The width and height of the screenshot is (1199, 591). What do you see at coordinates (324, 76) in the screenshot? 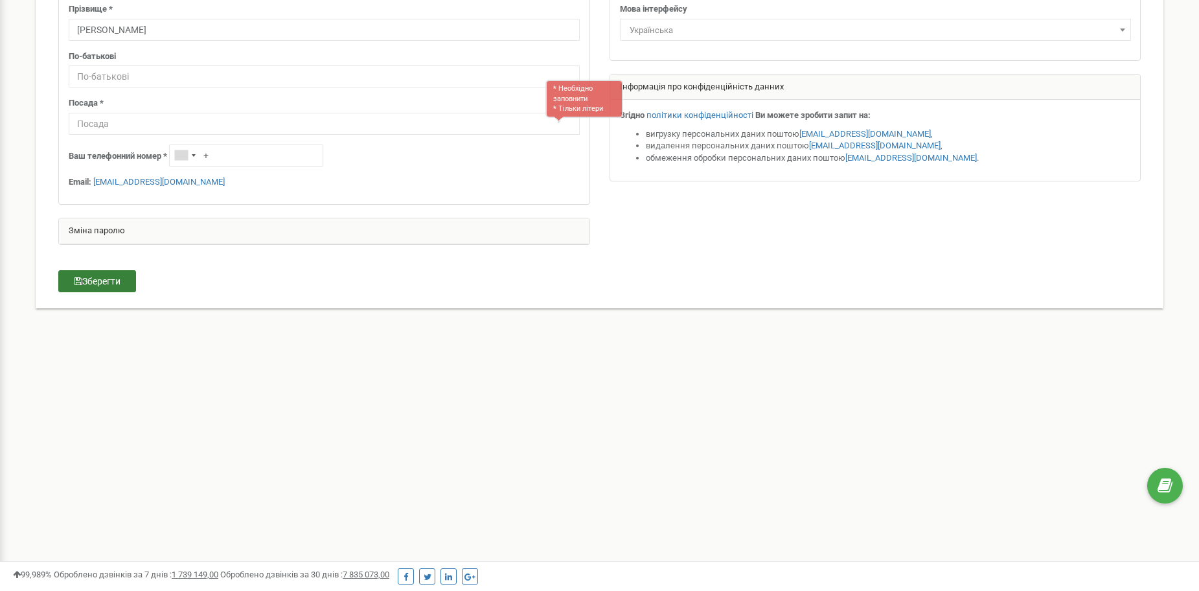
I see `input: По-батькові` at bounding box center [324, 76].